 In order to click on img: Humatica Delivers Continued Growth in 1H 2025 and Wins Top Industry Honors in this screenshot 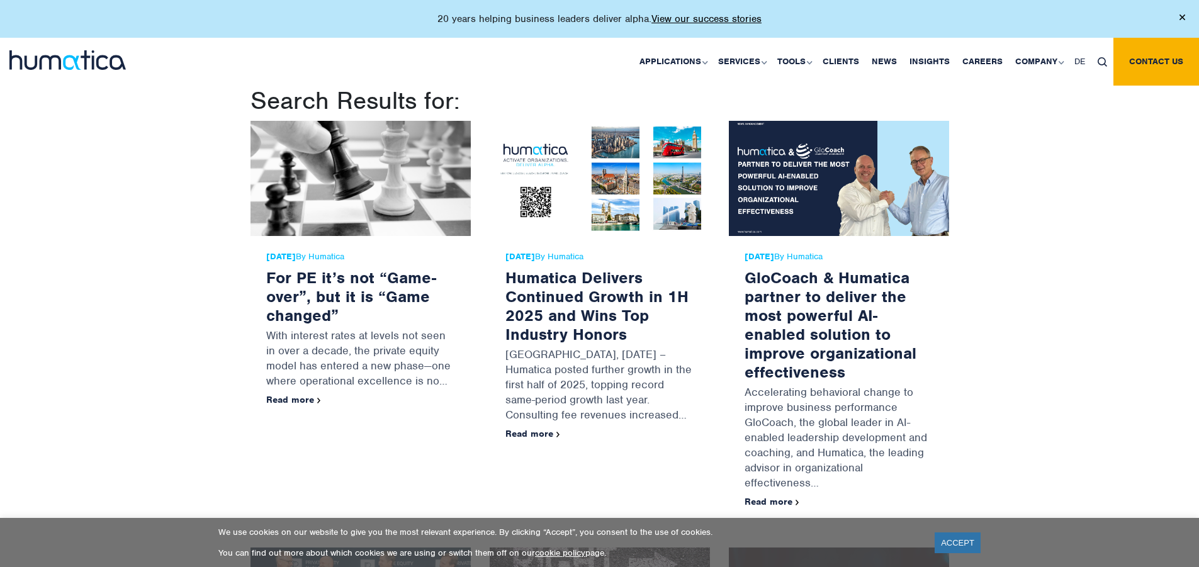, I will do `click(600, 178)`.